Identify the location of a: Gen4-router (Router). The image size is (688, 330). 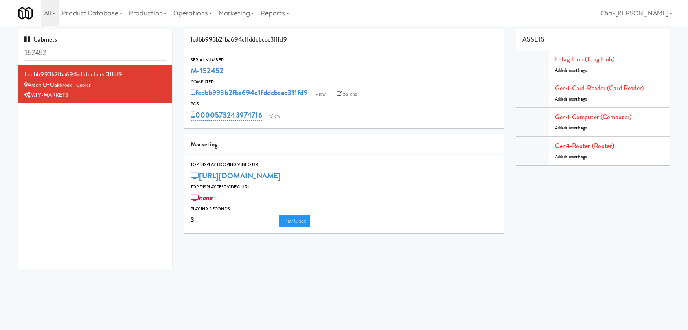
(584, 146).